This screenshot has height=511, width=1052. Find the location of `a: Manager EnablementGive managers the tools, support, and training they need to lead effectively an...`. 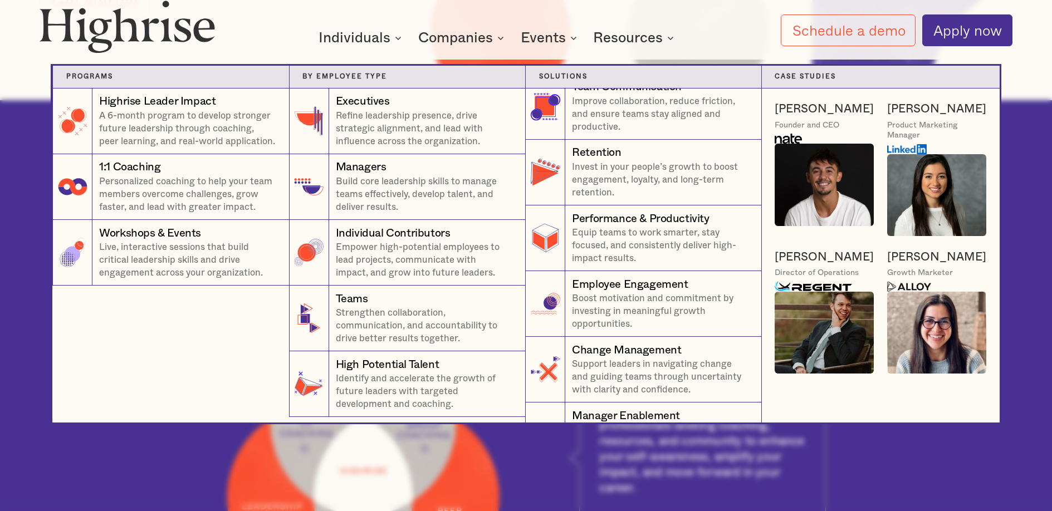

a: Manager EnablementGive managers the tools, support, and training they need to lead effectively an... is located at coordinates (643, 435).